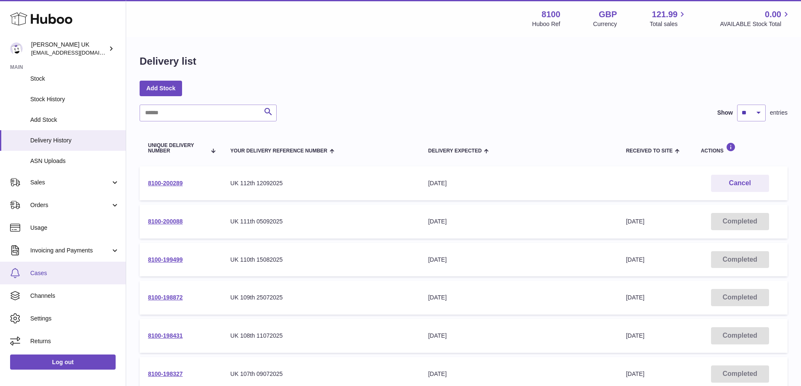  Describe the element at coordinates (664, 14) in the screenshot. I see `span: 121.99` at that location.